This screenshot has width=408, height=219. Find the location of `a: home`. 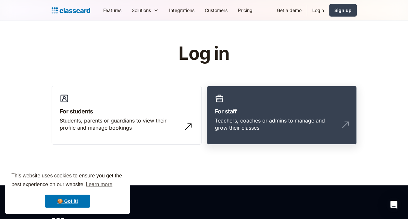

a: home is located at coordinates (71, 10).